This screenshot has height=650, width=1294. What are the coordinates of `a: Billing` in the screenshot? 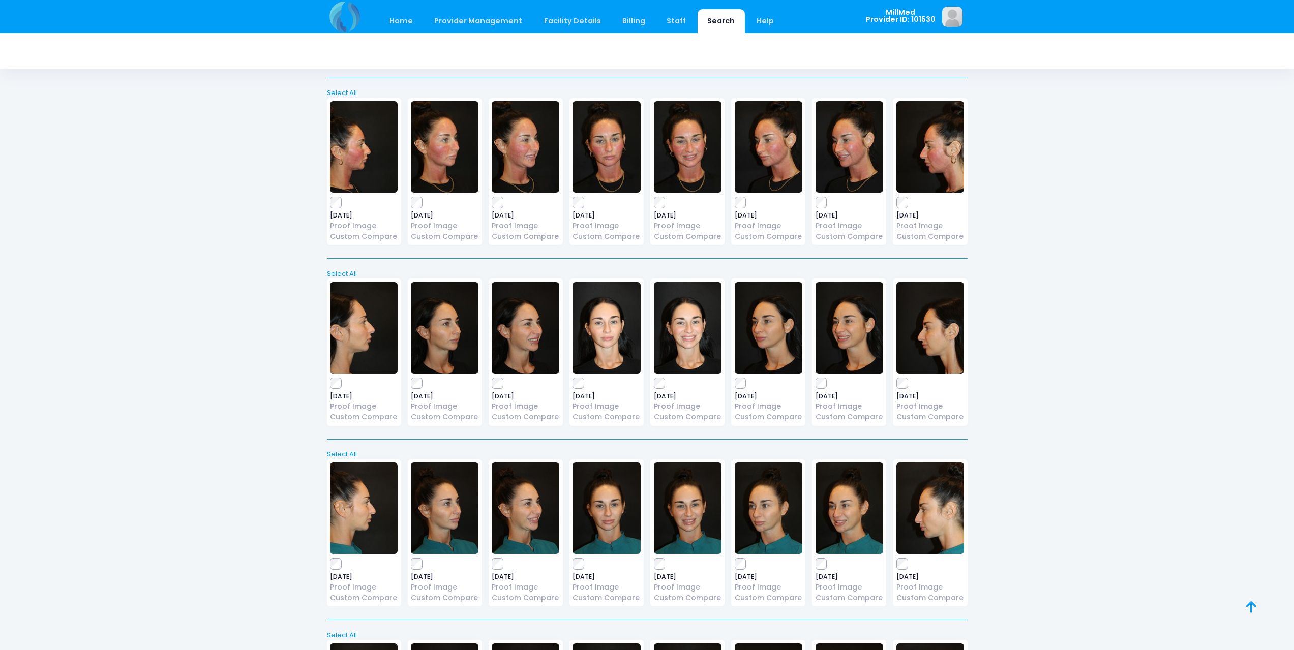 It's located at (634, 21).